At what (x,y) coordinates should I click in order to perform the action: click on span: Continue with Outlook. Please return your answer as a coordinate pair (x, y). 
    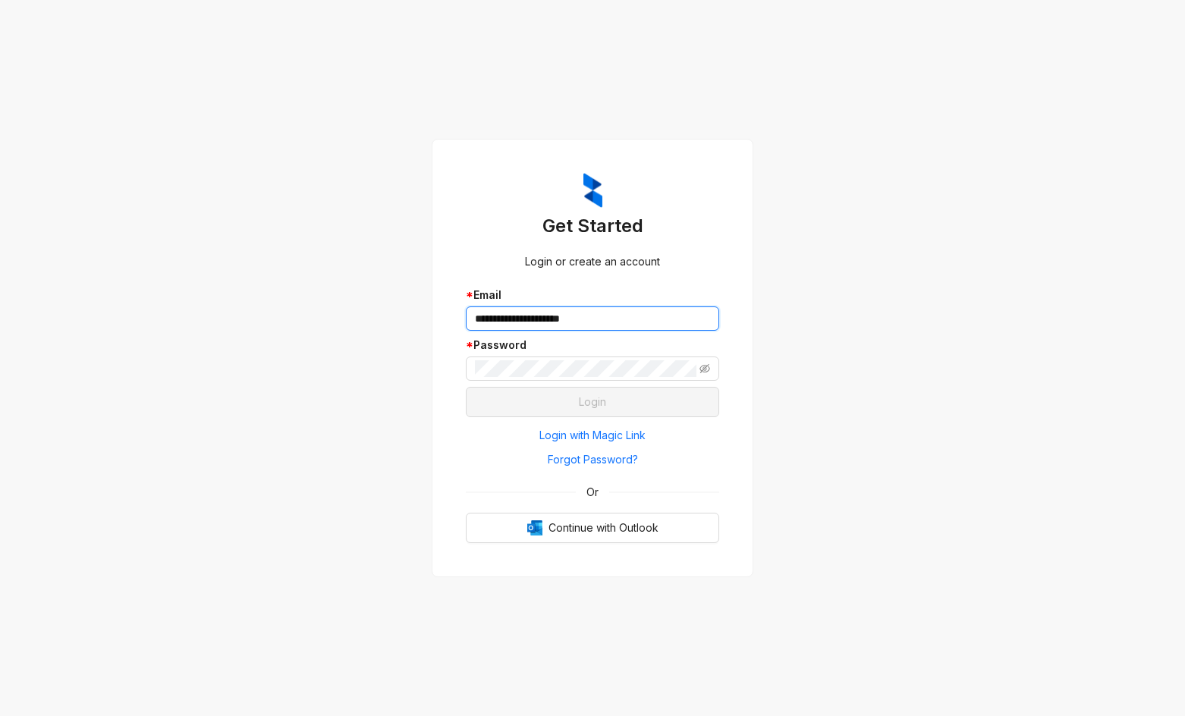
    Looking at the image, I should click on (603, 528).